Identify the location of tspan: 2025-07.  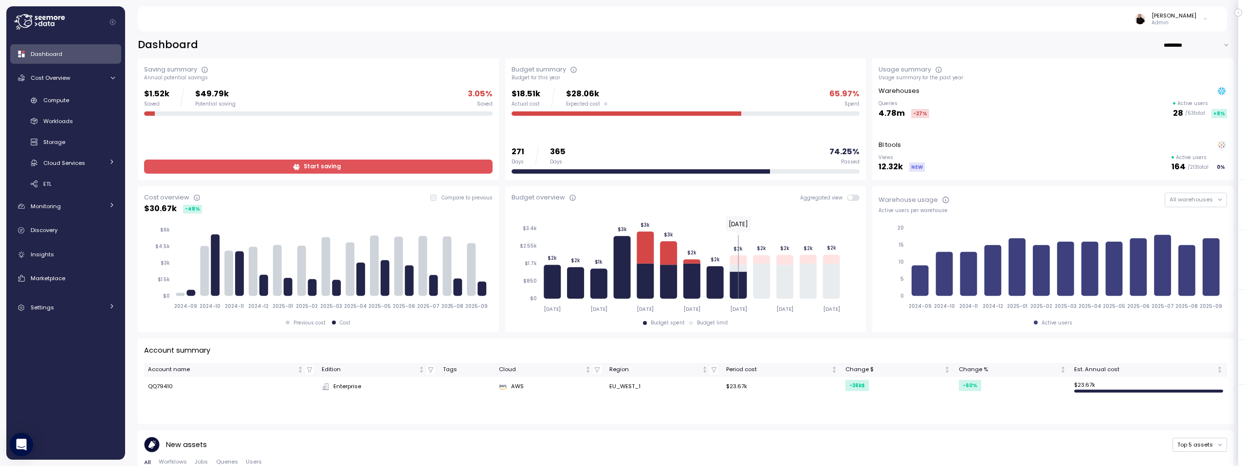
(429, 306).